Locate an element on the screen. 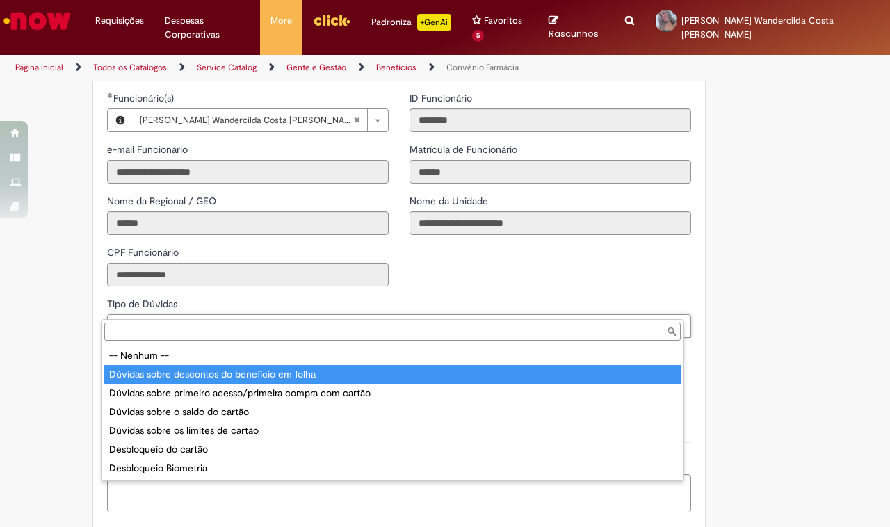  div: Desbloqueio do cartão is located at coordinates (392, 449).